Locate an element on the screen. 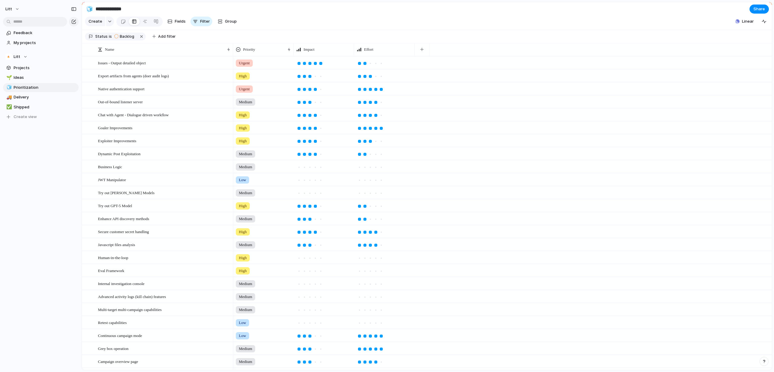 This screenshot has height=372, width=774. span: Chat with Agent - Dialogue driven workflow is located at coordinates (133, 115).